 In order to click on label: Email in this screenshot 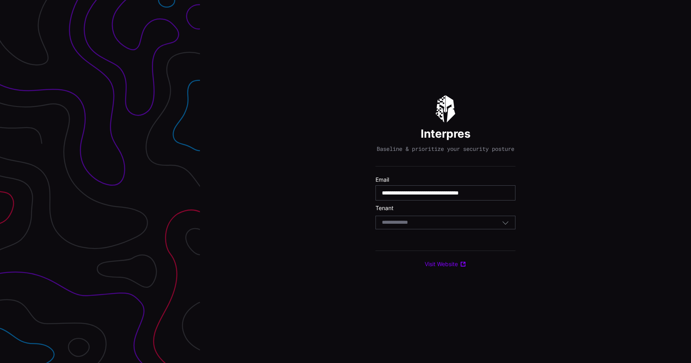, I will do `click(446, 180)`.